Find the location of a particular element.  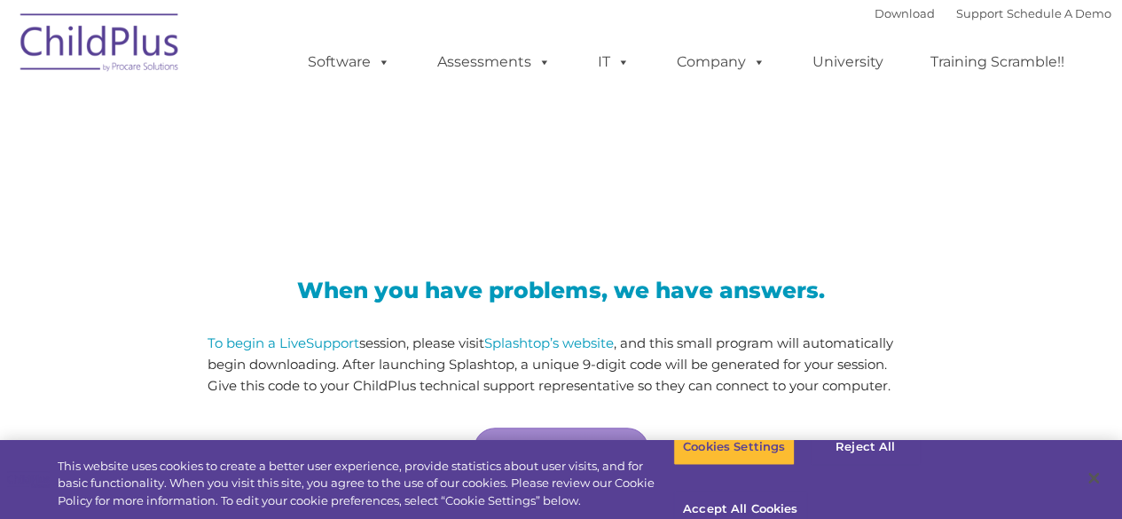

span: LiveSupport with SplashTop is located at coordinates (357, 154).